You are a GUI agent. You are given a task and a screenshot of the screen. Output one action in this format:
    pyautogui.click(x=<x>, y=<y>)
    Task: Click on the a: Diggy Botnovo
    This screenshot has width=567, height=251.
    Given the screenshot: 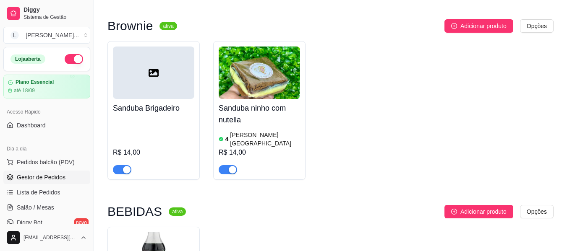 What is the action you would take?
    pyautogui.click(x=47, y=223)
    